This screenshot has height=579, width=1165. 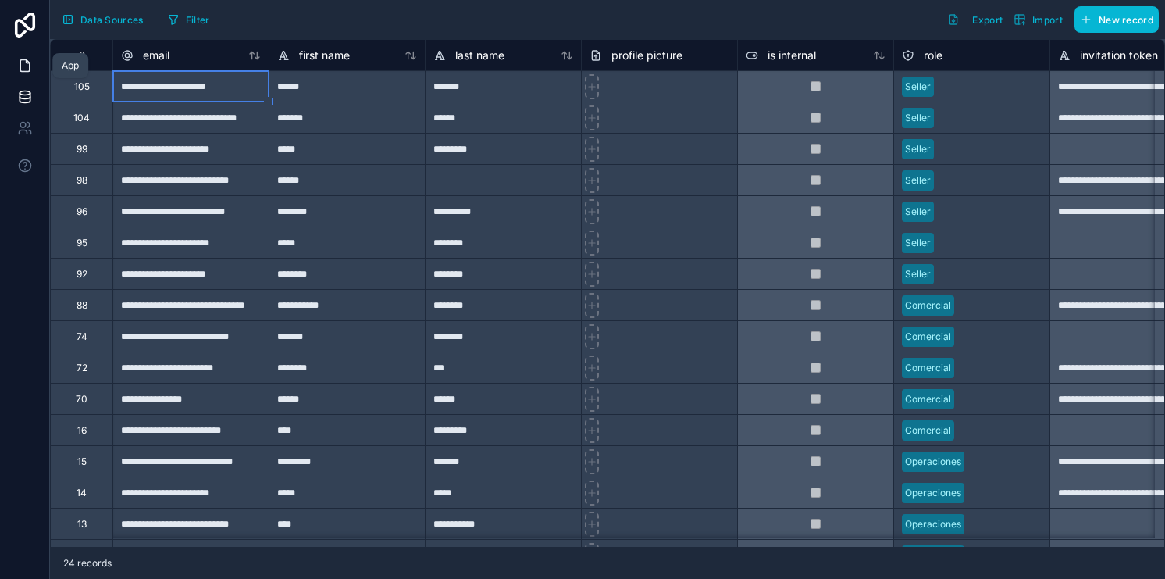 I want to click on span: invitation token, so click(x=1119, y=55).